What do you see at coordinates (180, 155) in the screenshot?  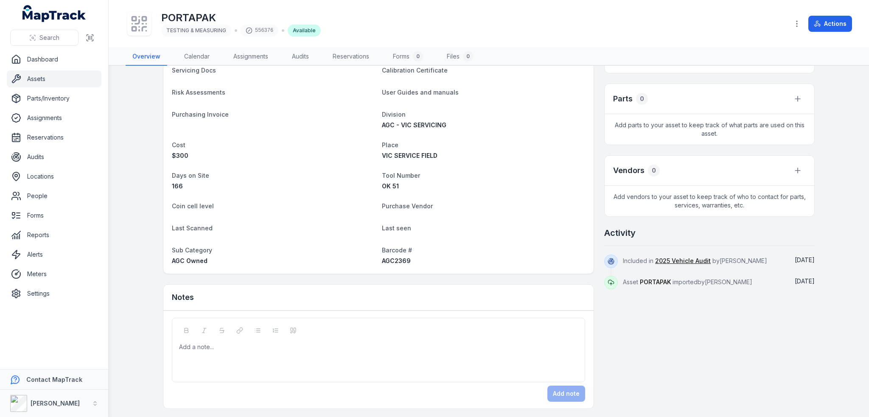 I see `span: 300 AUD` at bounding box center [180, 155].